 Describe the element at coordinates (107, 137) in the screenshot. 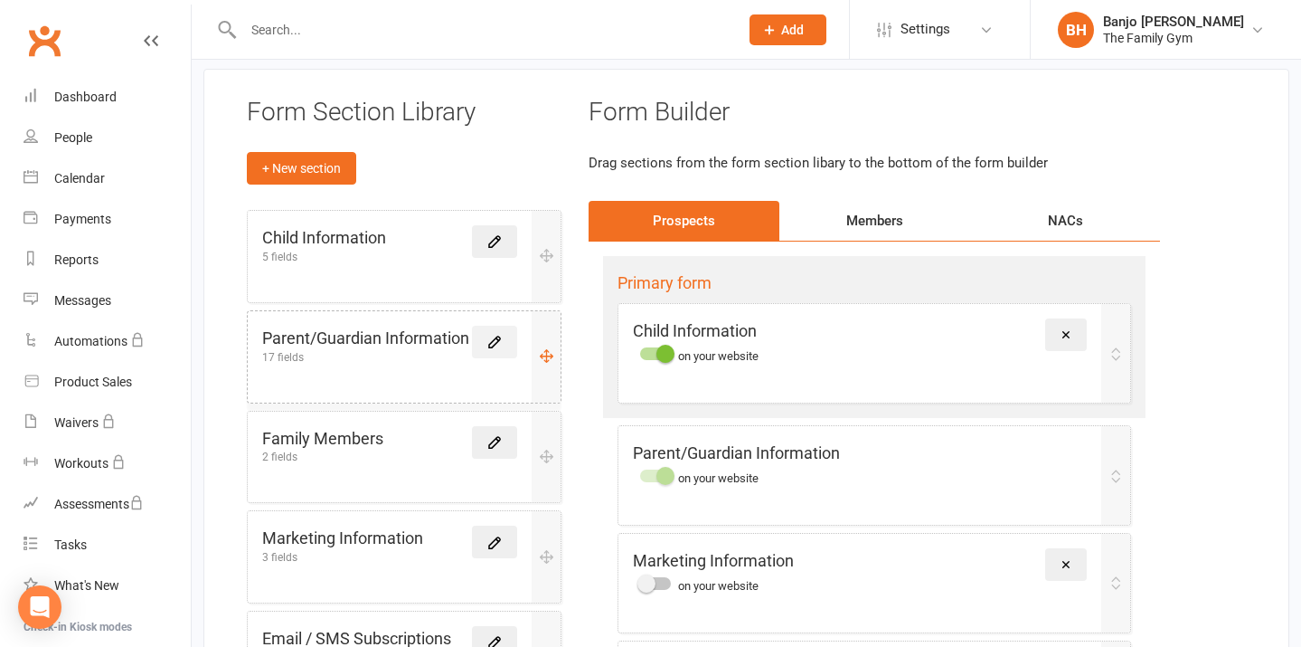

I see `a: People` at that location.